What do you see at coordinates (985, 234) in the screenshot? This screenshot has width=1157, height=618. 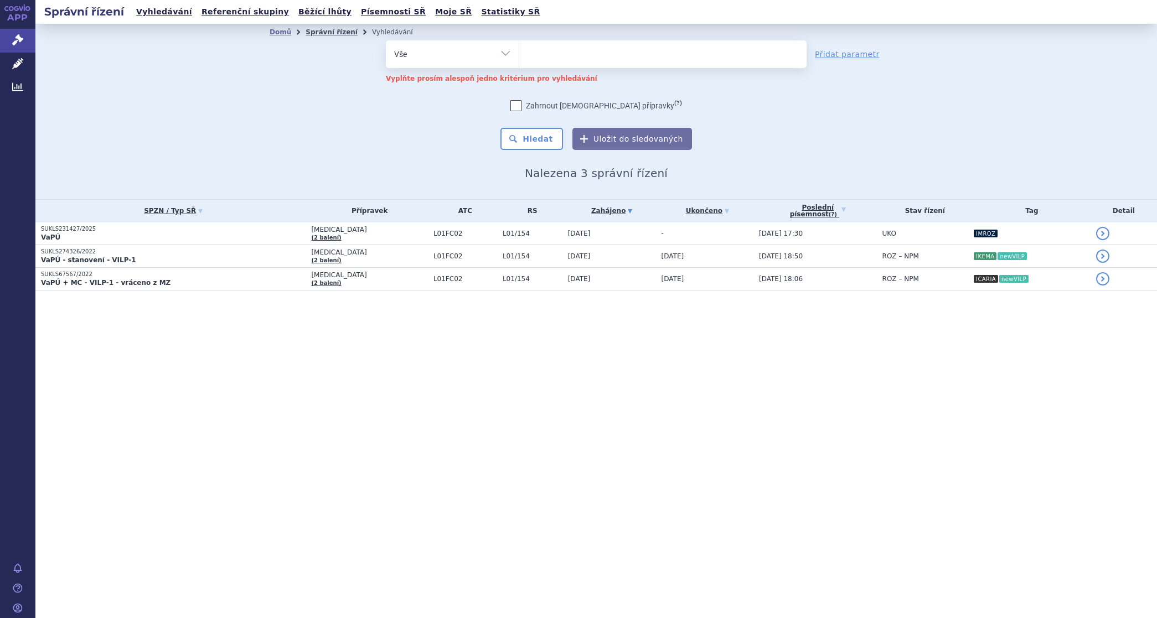 I see `i: IMROZ` at bounding box center [985, 234].